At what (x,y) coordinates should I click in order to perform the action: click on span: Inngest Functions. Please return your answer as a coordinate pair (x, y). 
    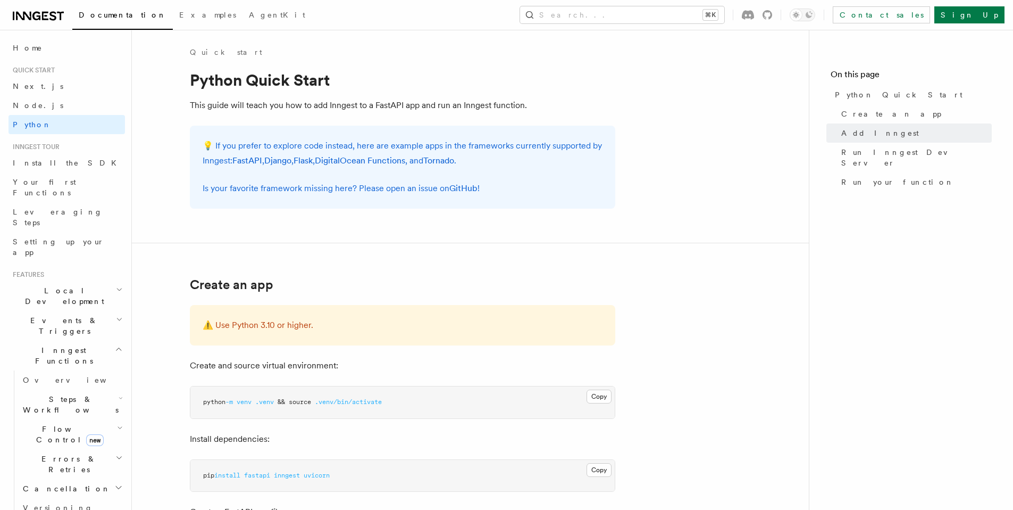
    Looking at the image, I should click on (62, 355).